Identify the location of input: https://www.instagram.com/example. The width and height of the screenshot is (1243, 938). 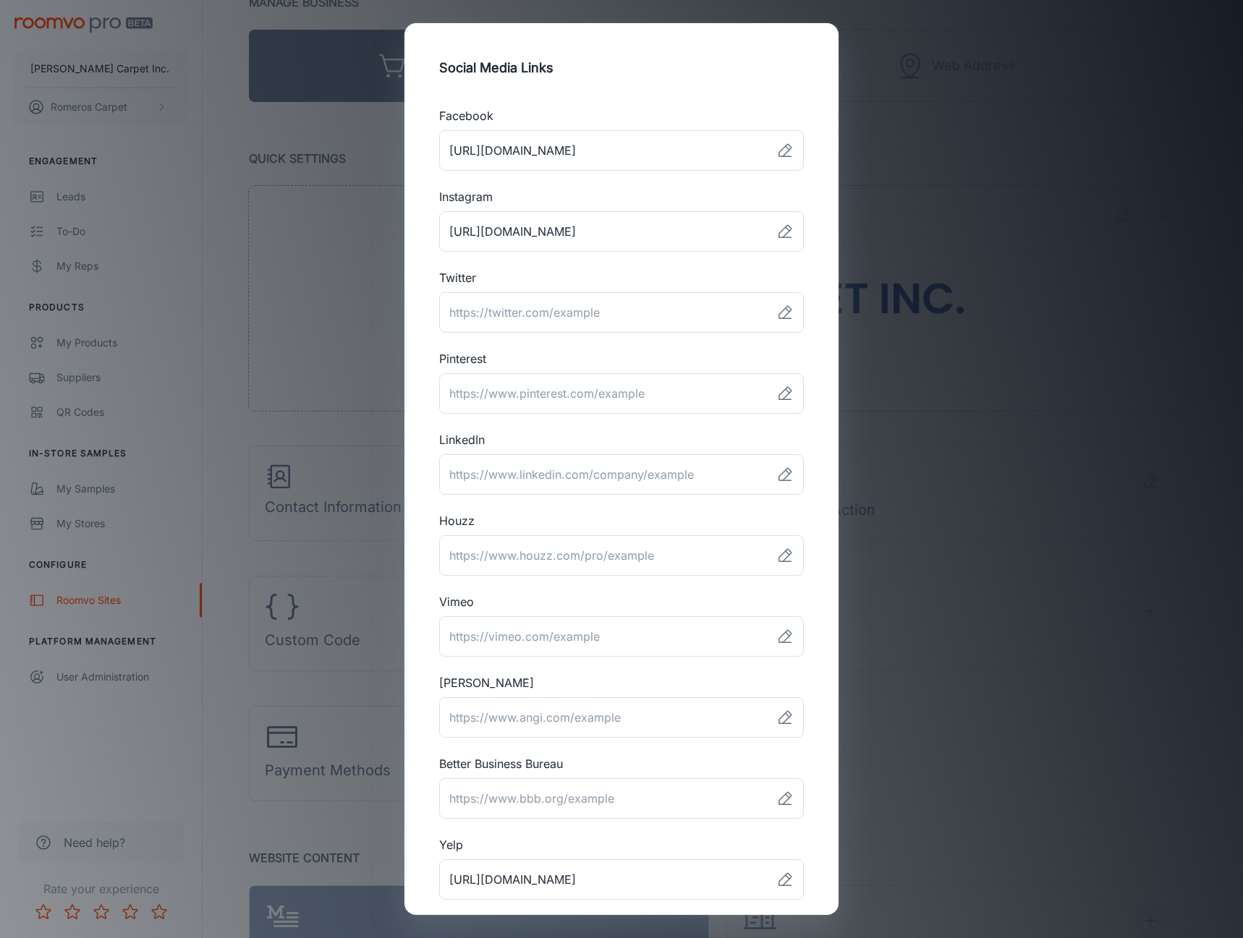
(605, 232).